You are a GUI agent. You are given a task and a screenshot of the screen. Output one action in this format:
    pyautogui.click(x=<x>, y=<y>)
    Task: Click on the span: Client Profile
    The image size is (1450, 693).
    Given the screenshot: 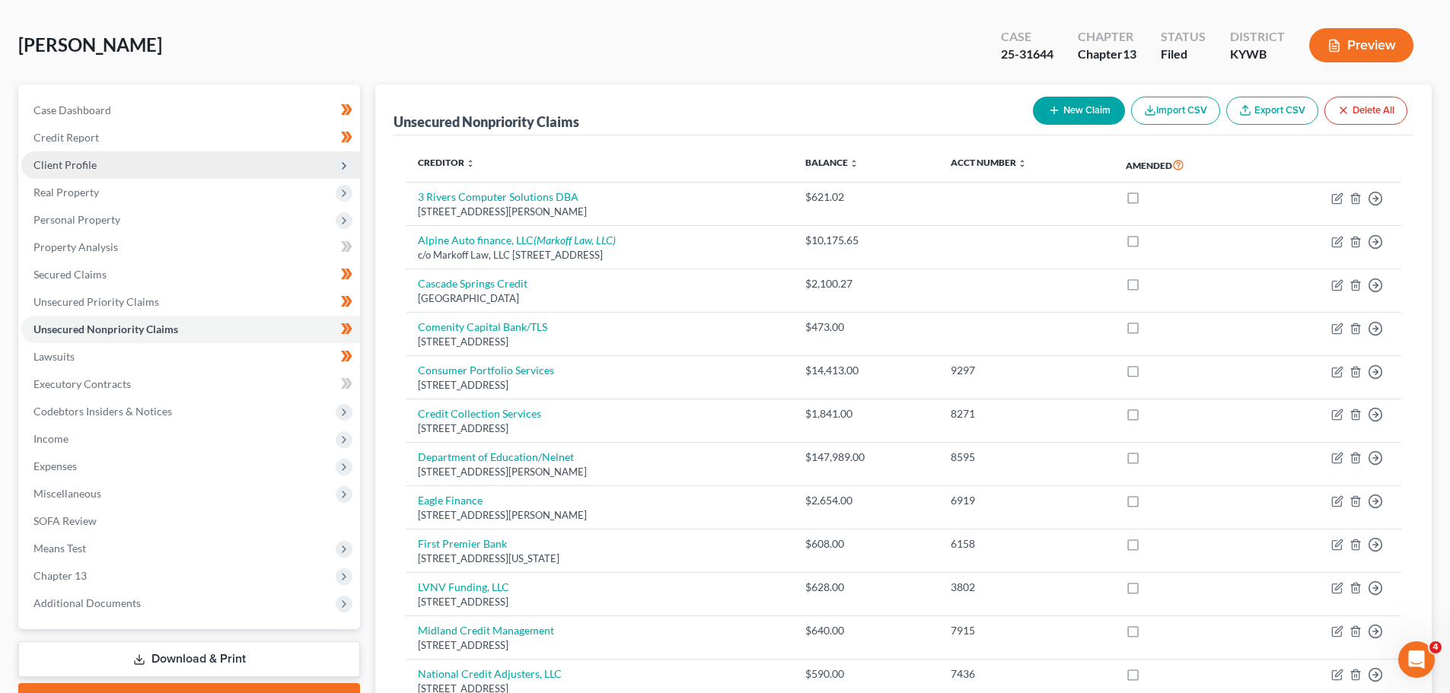 What is the action you would take?
    pyautogui.click(x=65, y=164)
    